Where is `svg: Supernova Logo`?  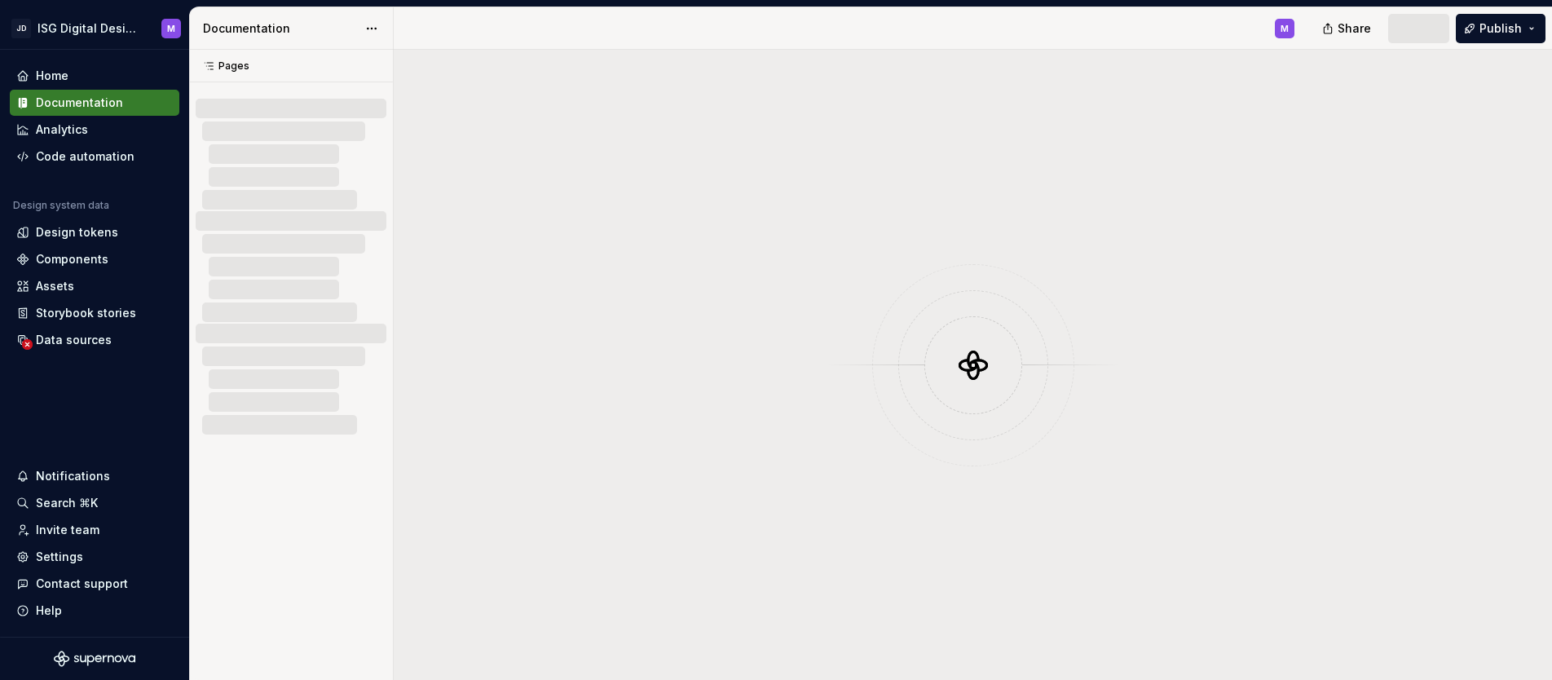 svg: Supernova Logo is located at coordinates (95, 658).